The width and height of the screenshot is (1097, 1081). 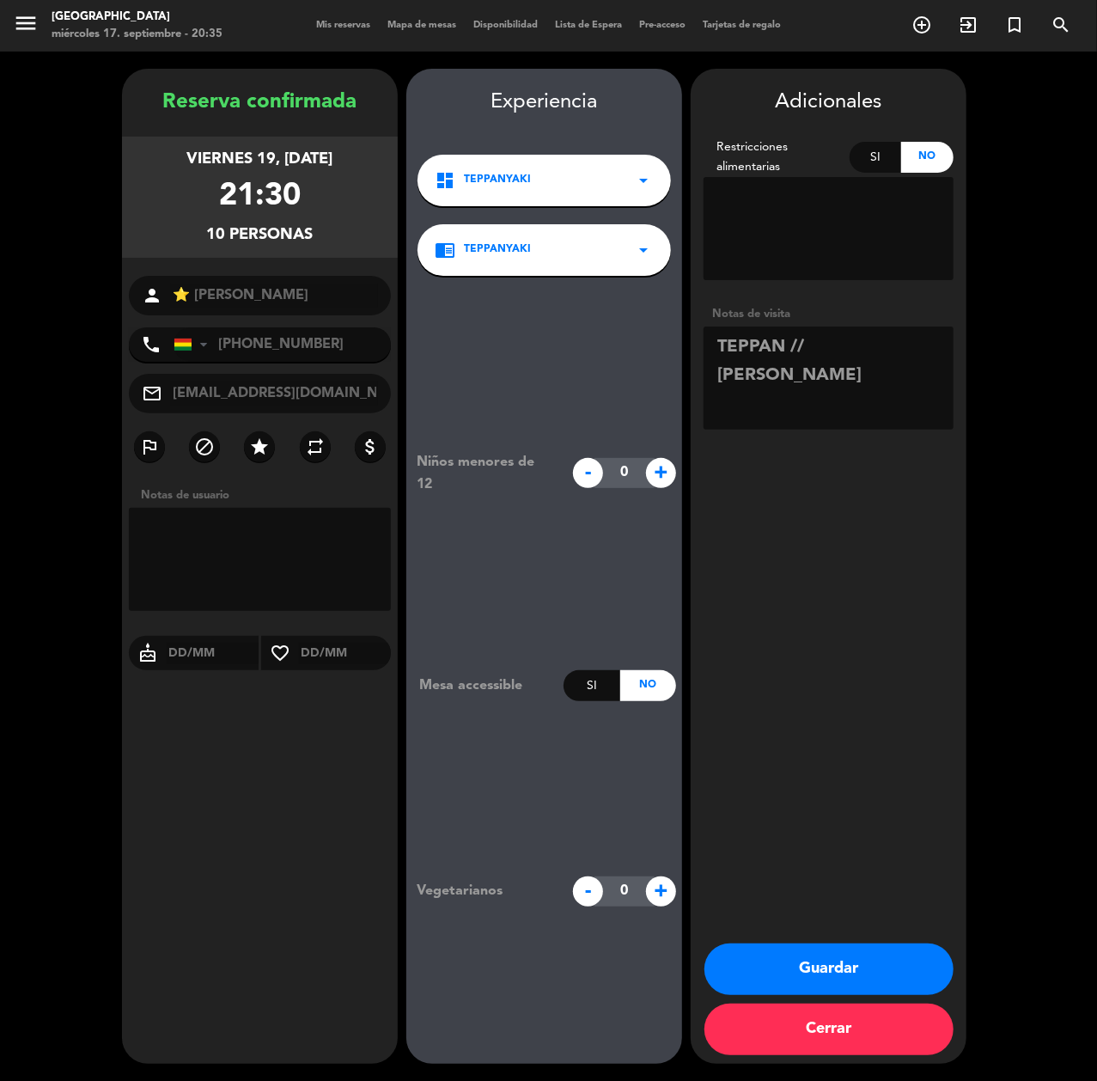 I want to click on i: add_circle_outline, so click(x=922, y=25).